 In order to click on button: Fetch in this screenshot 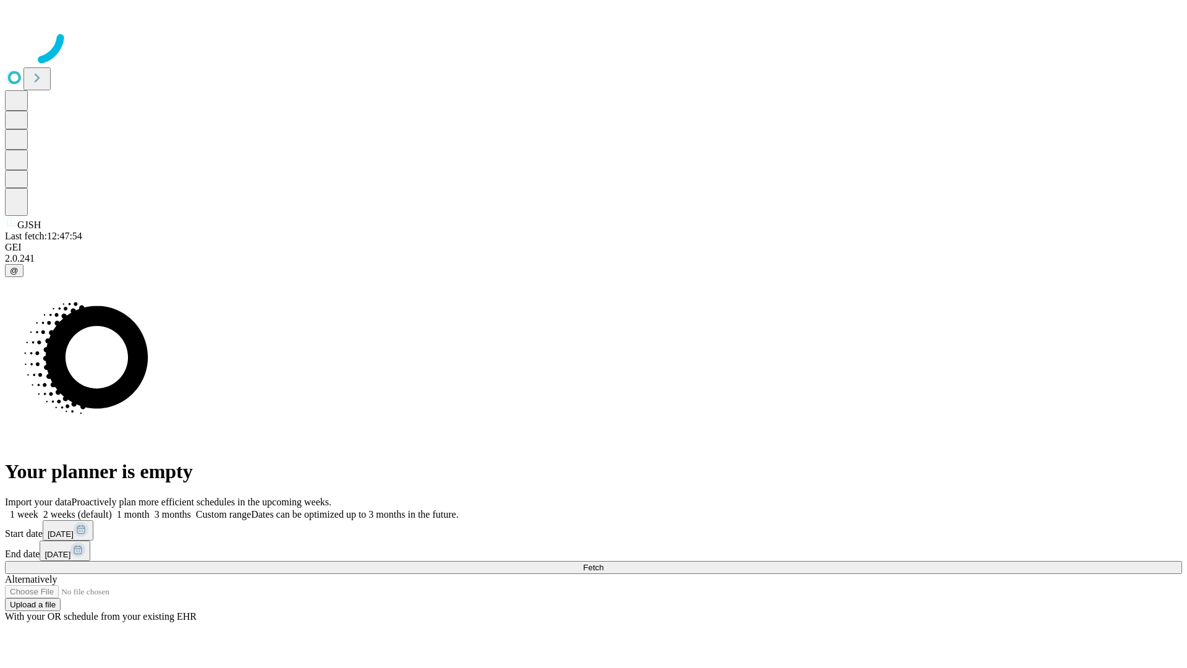, I will do `click(593, 567)`.